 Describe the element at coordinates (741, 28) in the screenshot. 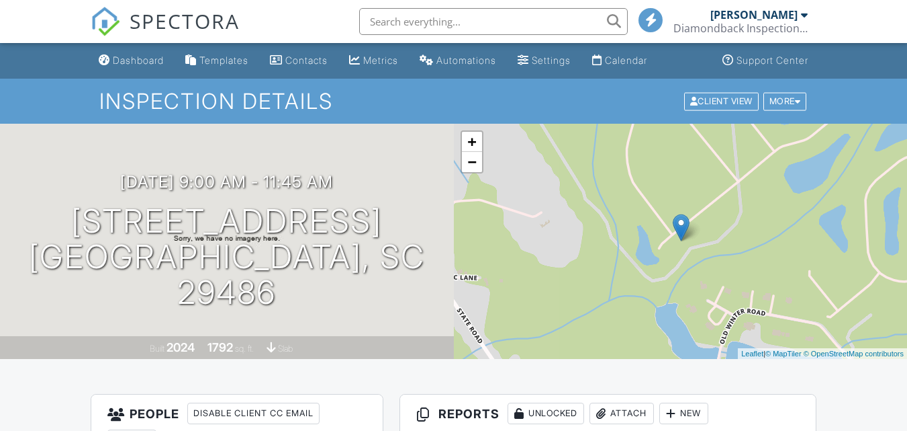

I see `div: Diamondback Inspection Service` at that location.